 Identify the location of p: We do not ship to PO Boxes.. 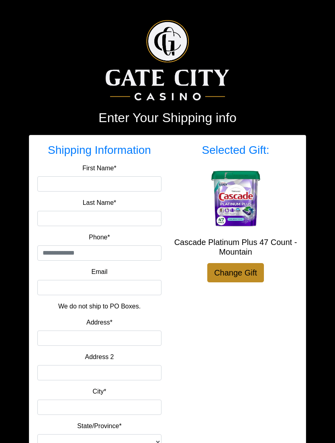
(99, 306).